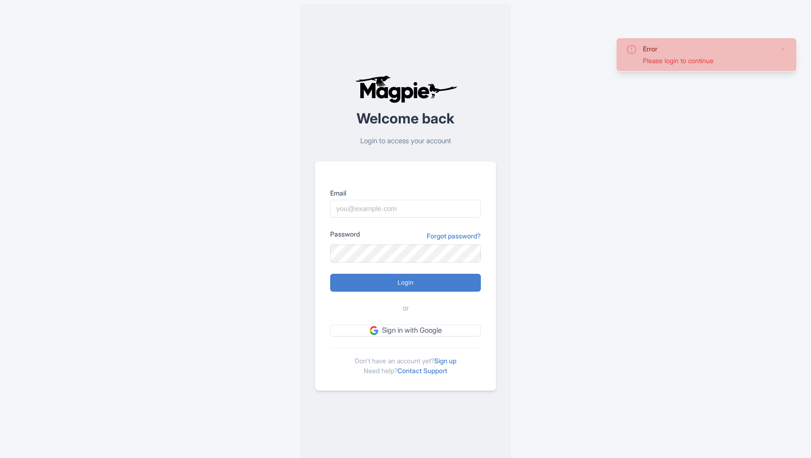 The height and width of the screenshot is (458, 811). Describe the element at coordinates (405, 118) in the screenshot. I see `h2: Welcome back` at that location.